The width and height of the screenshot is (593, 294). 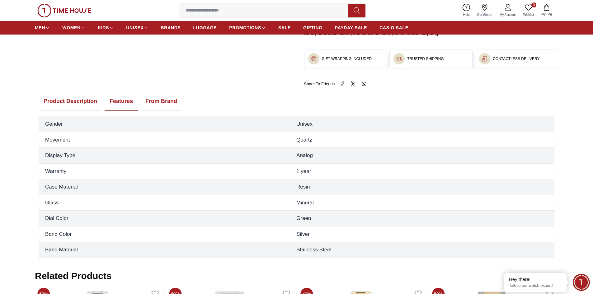 What do you see at coordinates (164, 203) in the screenshot?
I see `th: Glass` at bounding box center [164, 203].